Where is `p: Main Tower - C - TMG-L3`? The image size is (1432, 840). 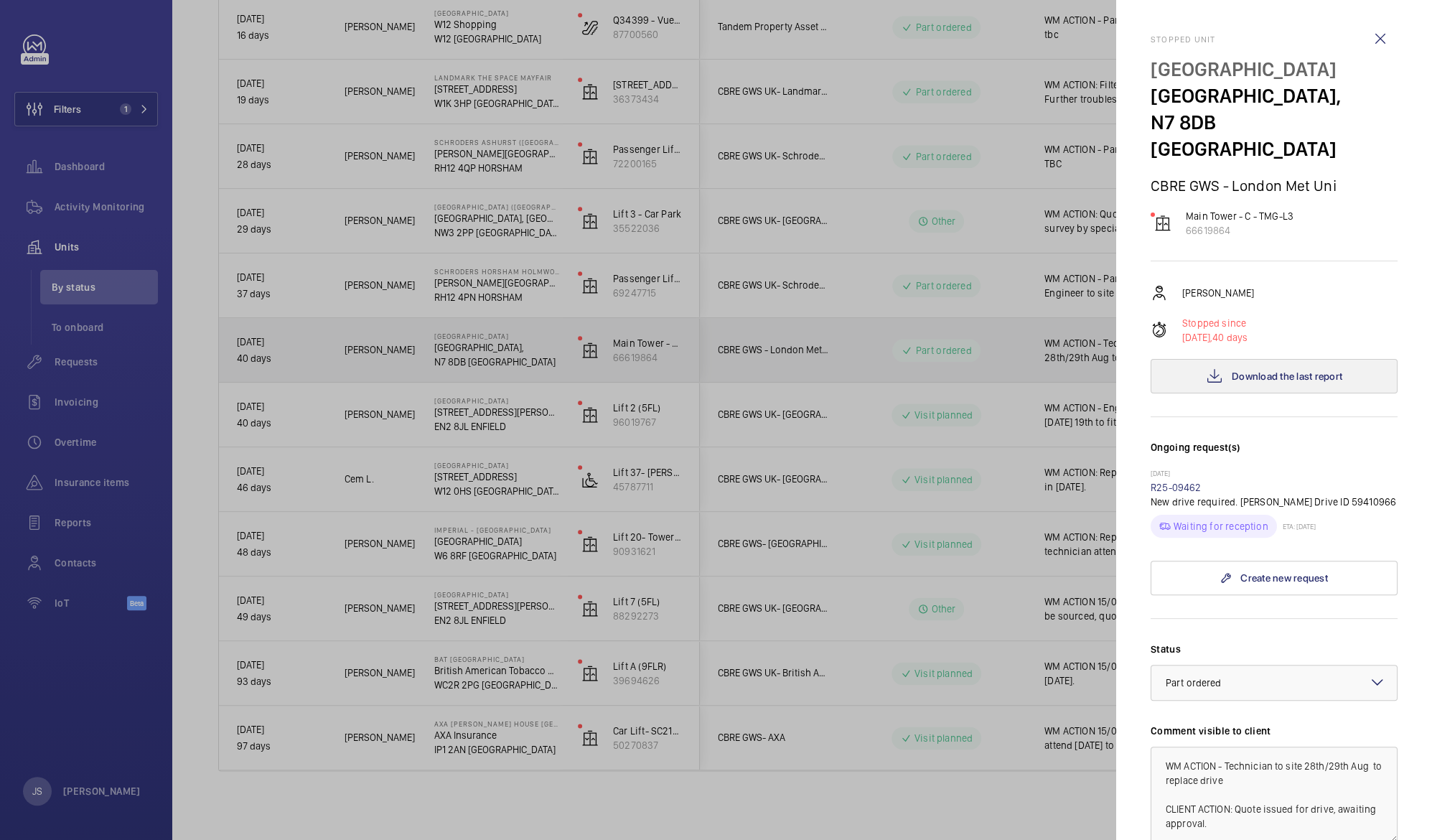 p: Main Tower - C - TMG-L3 is located at coordinates (1240, 216).